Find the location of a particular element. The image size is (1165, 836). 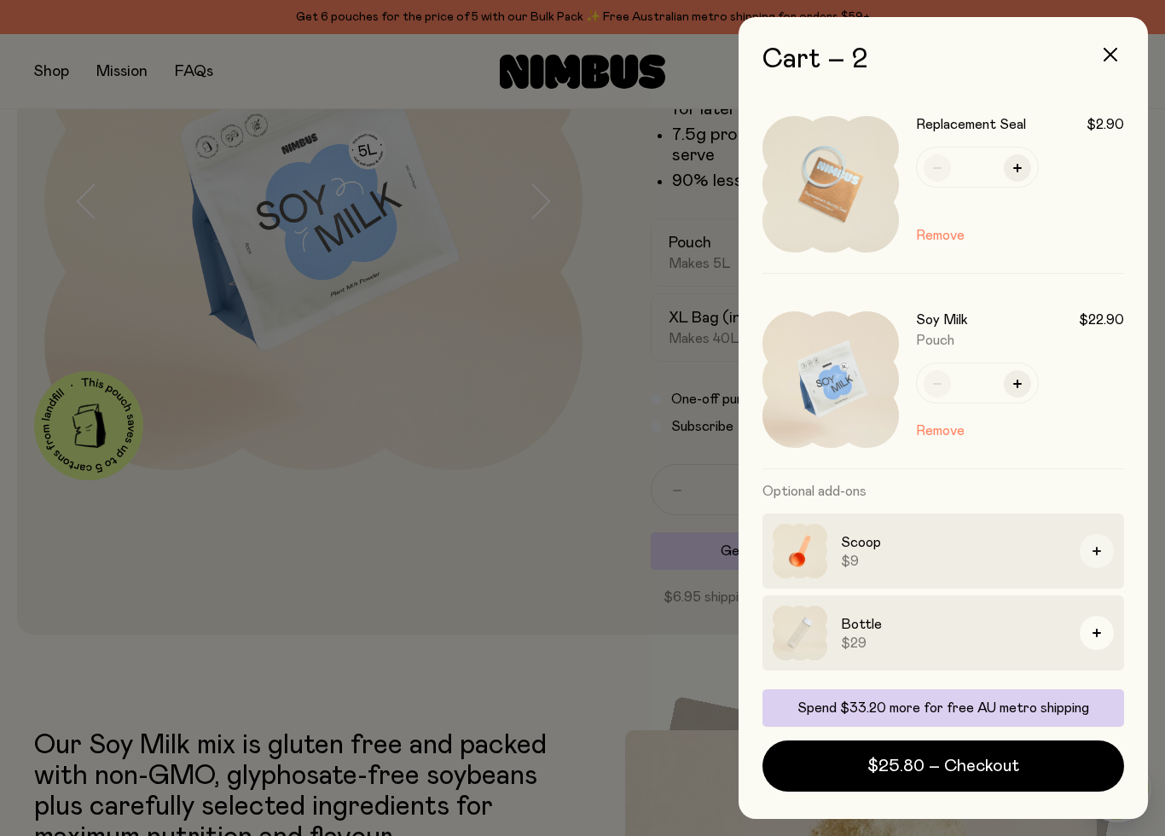

h3: Replacement Seal is located at coordinates (971, 125).